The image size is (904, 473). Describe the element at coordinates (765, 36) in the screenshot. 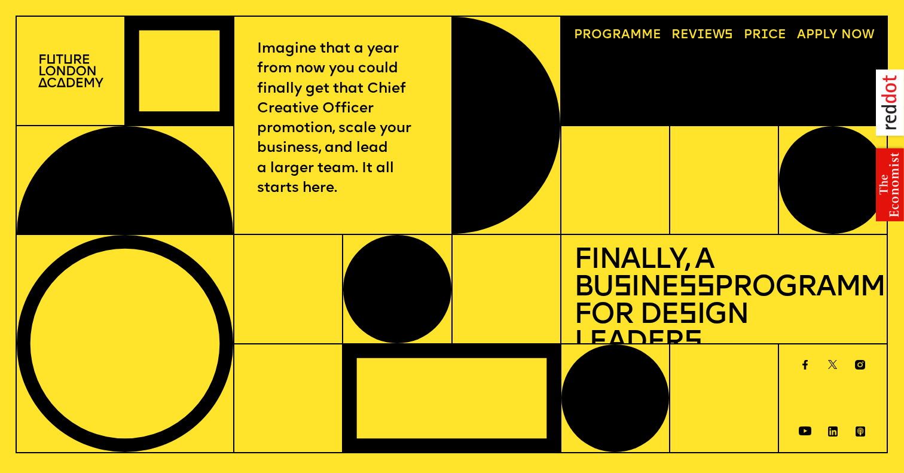

I see `a: Price` at that location.